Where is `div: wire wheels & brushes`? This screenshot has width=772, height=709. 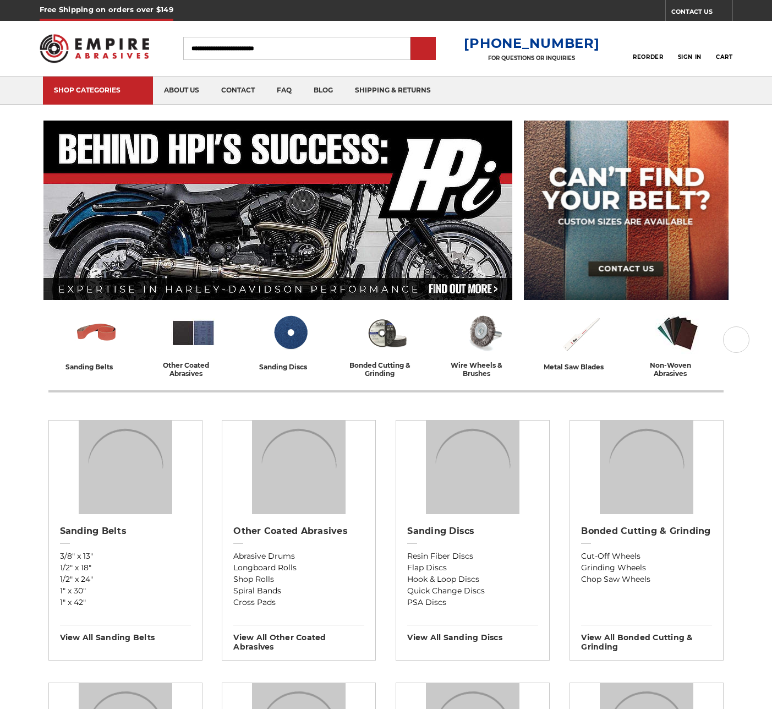 div: wire wheels & brushes is located at coordinates (484, 369).